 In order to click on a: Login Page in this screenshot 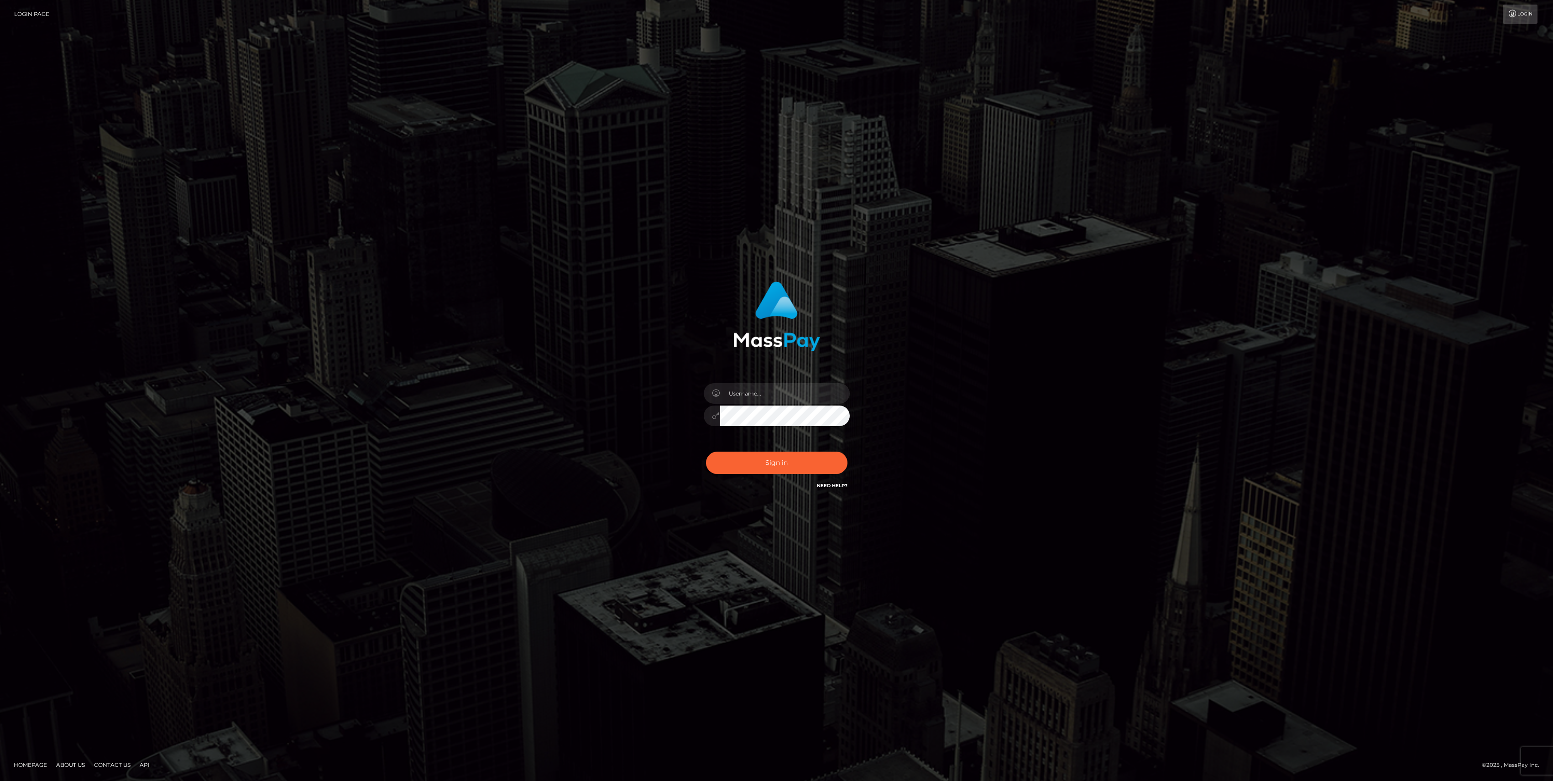, I will do `click(31, 14)`.